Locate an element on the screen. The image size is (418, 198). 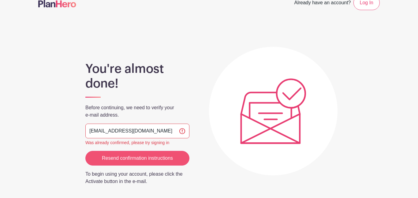
img: Plic is located at coordinates (273, 111).